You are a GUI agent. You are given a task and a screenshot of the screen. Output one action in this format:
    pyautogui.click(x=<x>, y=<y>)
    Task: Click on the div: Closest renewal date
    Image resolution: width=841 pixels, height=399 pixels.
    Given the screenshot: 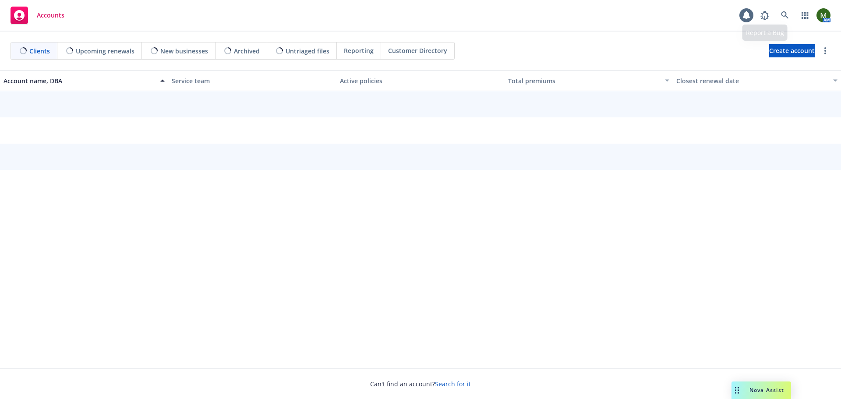 What is the action you would take?
    pyautogui.click(x=752, y=81)
    